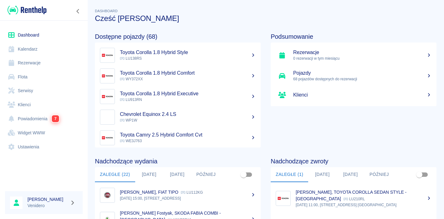 This screenshot has height=219, width=444. What do you see at coordinates (26, 10) in the screenshot?
I see `a: Renthelp logo` at bounding box center [26, 10].